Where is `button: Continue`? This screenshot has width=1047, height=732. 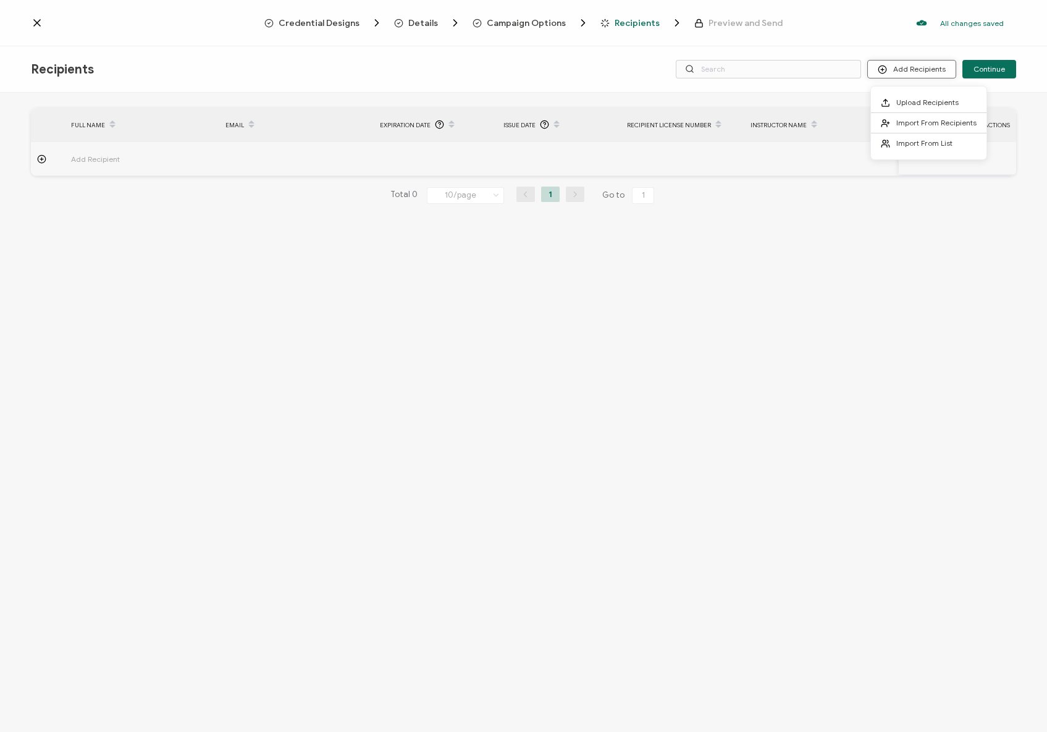 button: Continue is located at coordinates (989, 69).